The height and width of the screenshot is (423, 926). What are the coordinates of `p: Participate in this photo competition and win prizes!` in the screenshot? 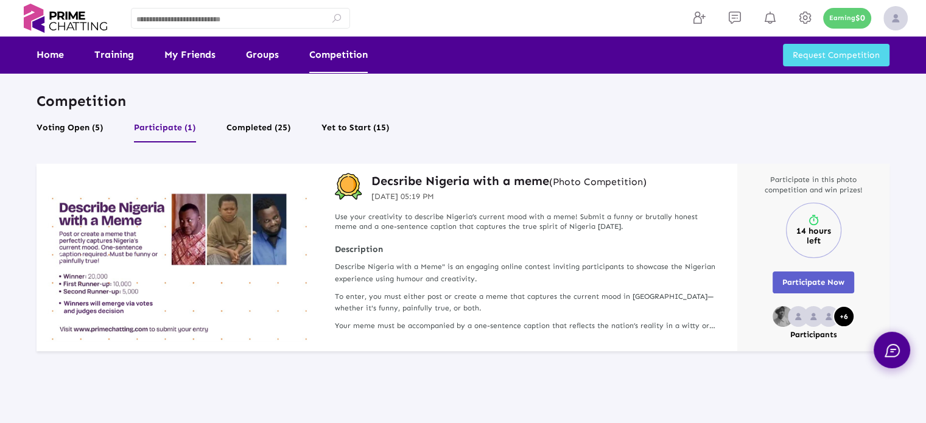 It's located at (814, 185).